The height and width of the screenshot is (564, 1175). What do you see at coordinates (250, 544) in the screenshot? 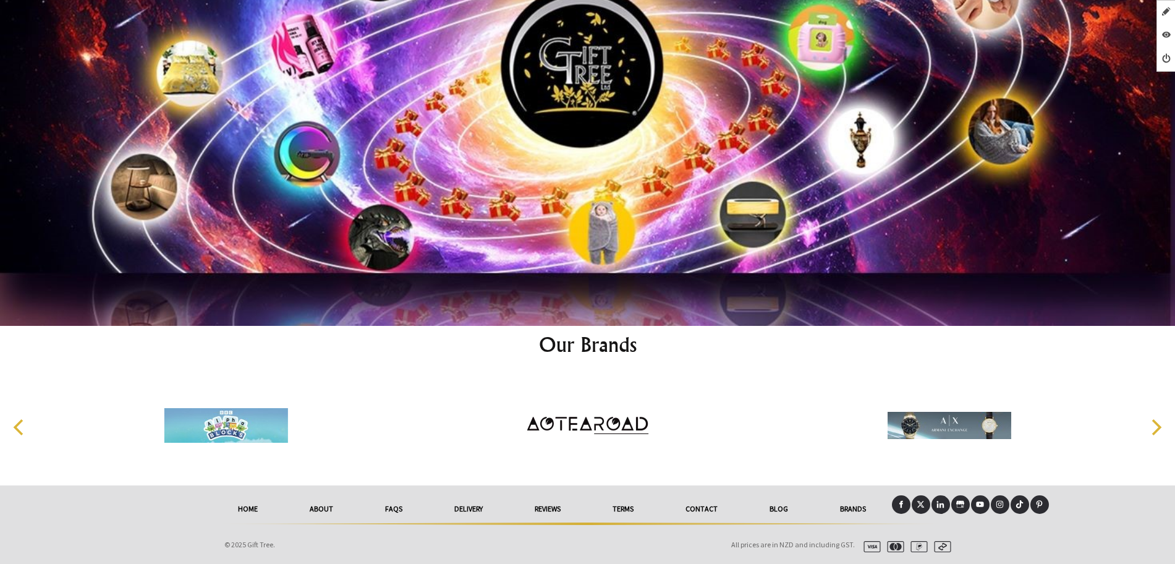
I see `span: © 2025 Gift Tree.` at bounding box center [250, 544].